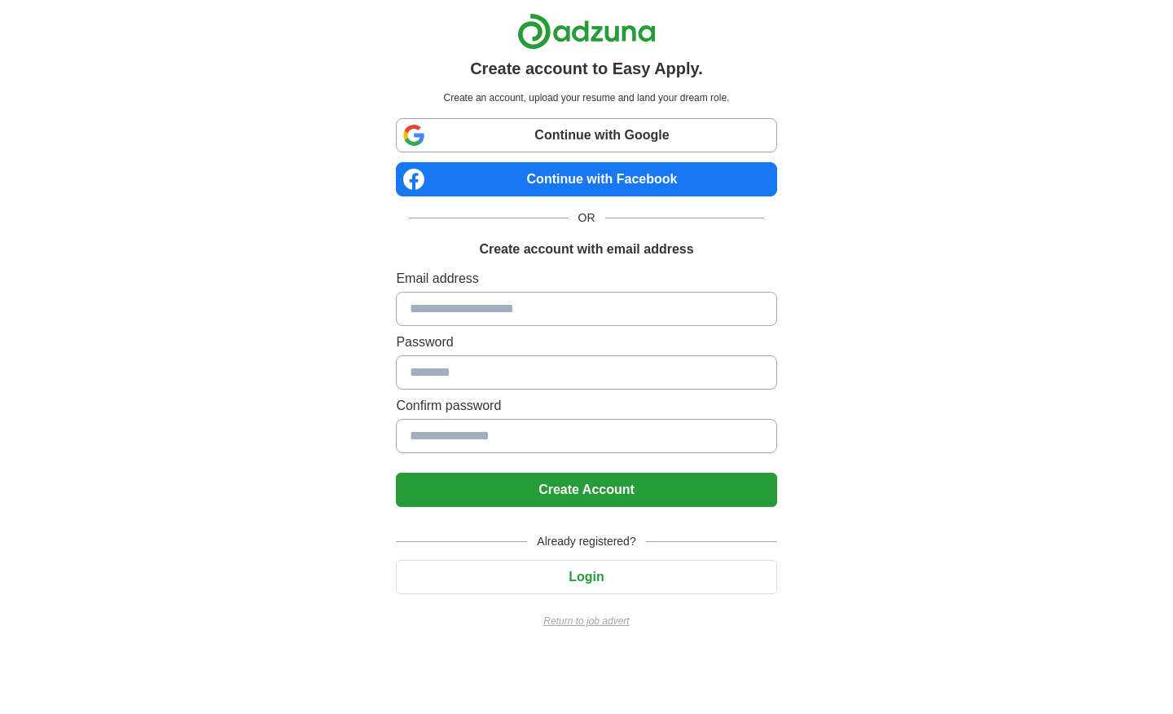 Image resolution: width=1173 pixels, height=714 pixels. I want to click on a: Continue with Google, so click(586, 135).